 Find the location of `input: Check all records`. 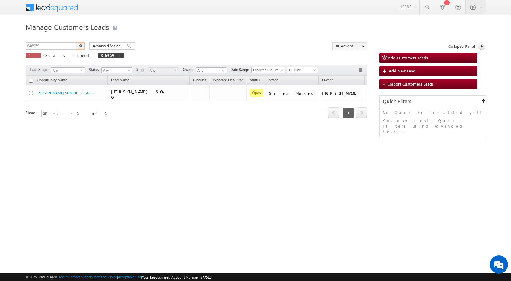

input: Check all records is located at coordinates (31, 80).